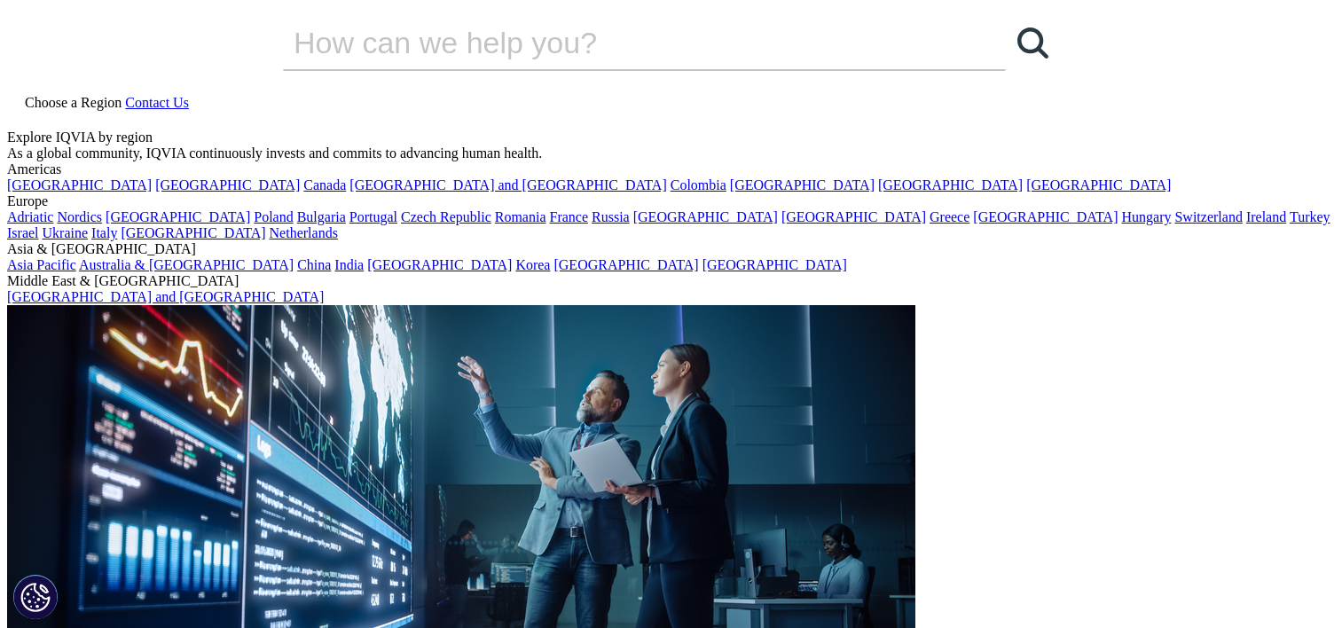 The height and width of the screenshot is (628, 1342). I want to click on a: Greece, so click(949, 216).